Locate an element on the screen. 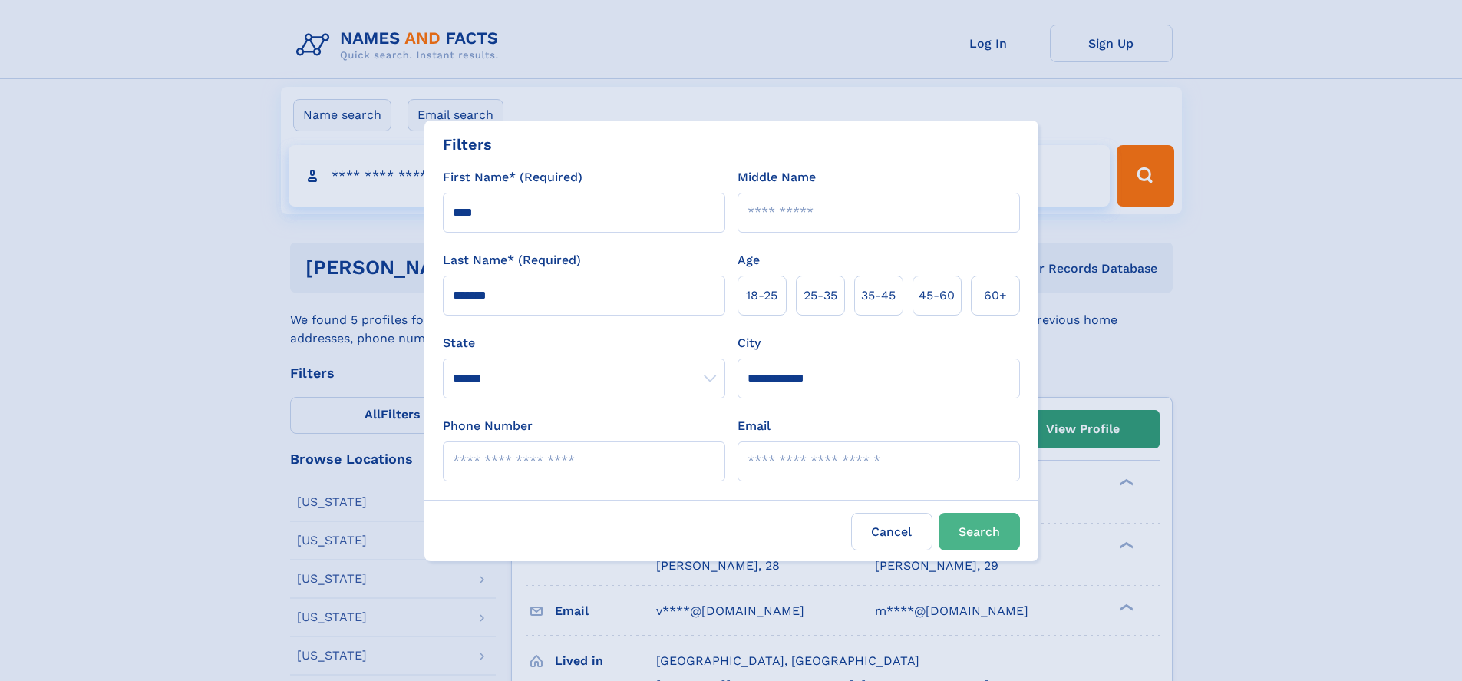 The width and height of the screenshot is (1462, 681). span: 18‑25 is located at coordinates (761, 296).